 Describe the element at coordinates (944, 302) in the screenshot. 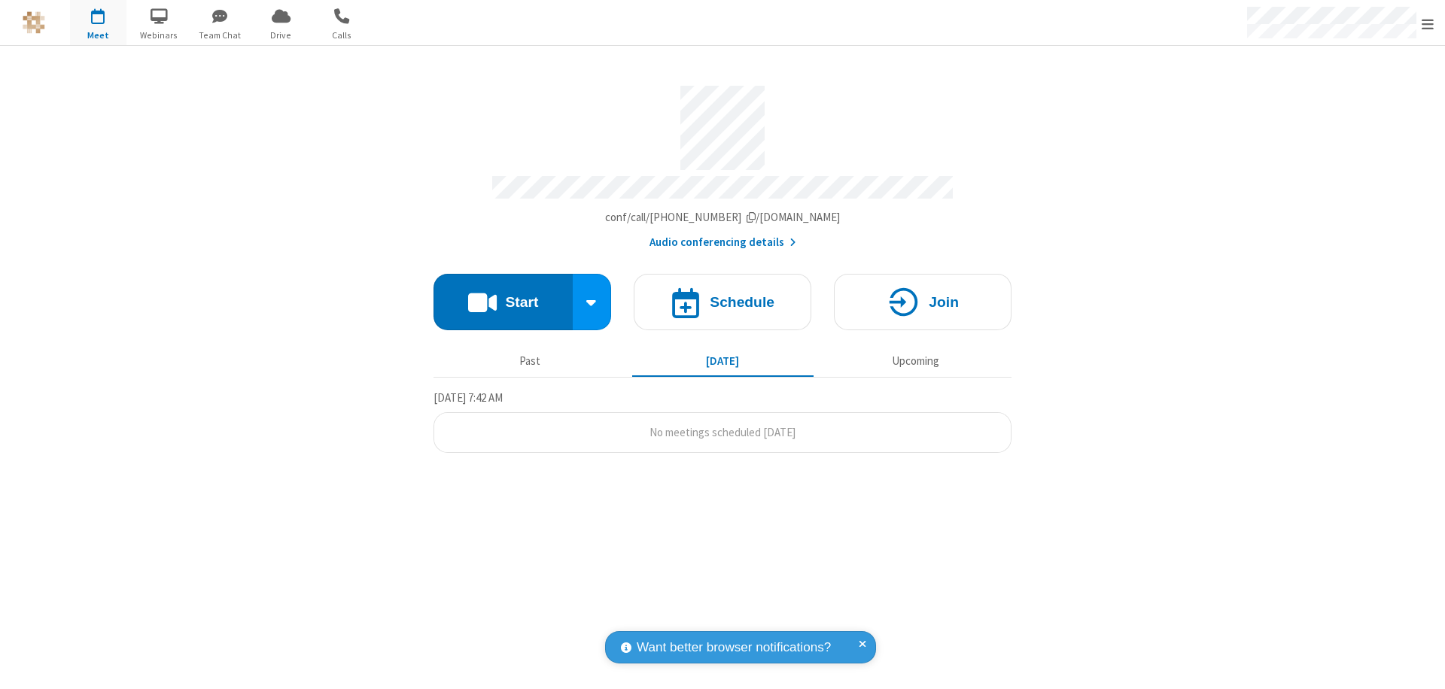

I see `h4: Join` at that location.